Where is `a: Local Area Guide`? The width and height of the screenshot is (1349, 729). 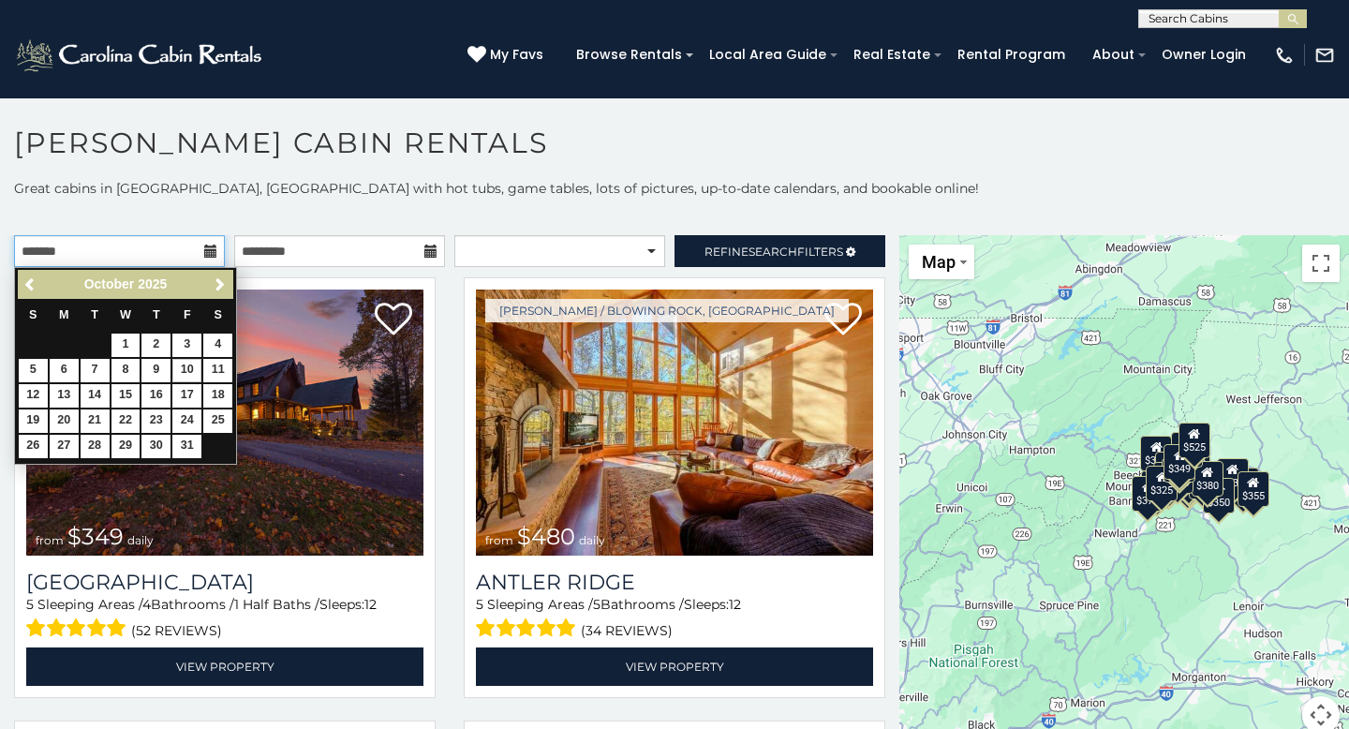 a: Local Area Guide is located at coordinates (767, 54).